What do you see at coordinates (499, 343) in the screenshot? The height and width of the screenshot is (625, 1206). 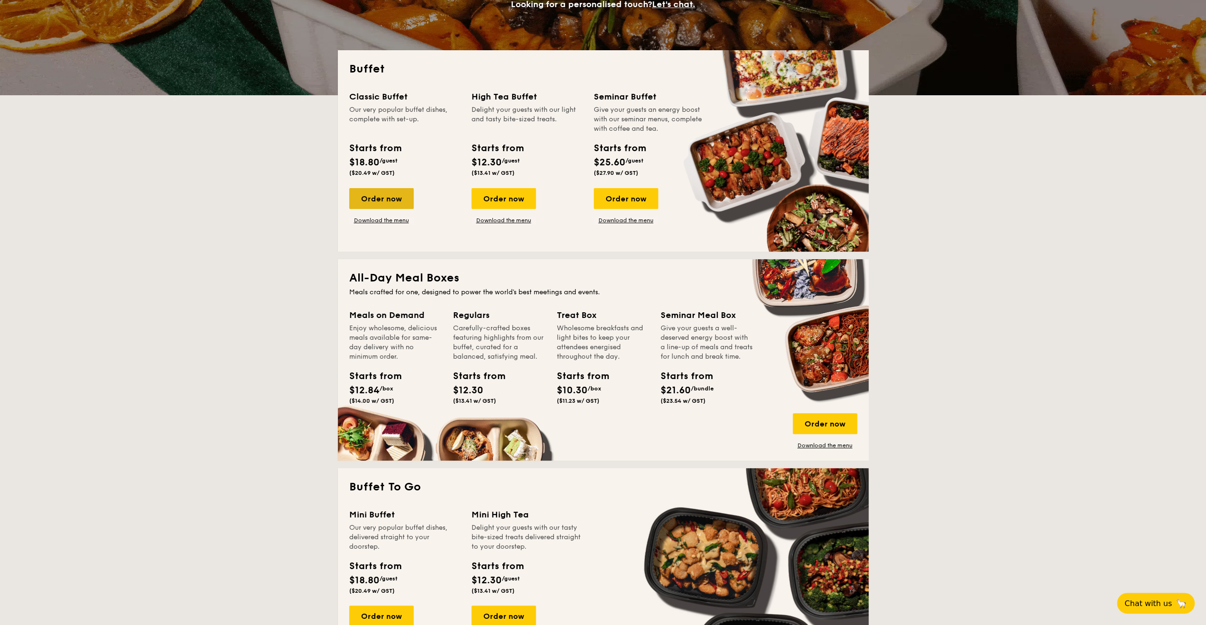 I see `div: Carefully-crafted boxes featuring highlights from our buffet, curated for a balanced, satisfying ...` at bounding box center [499, 343].